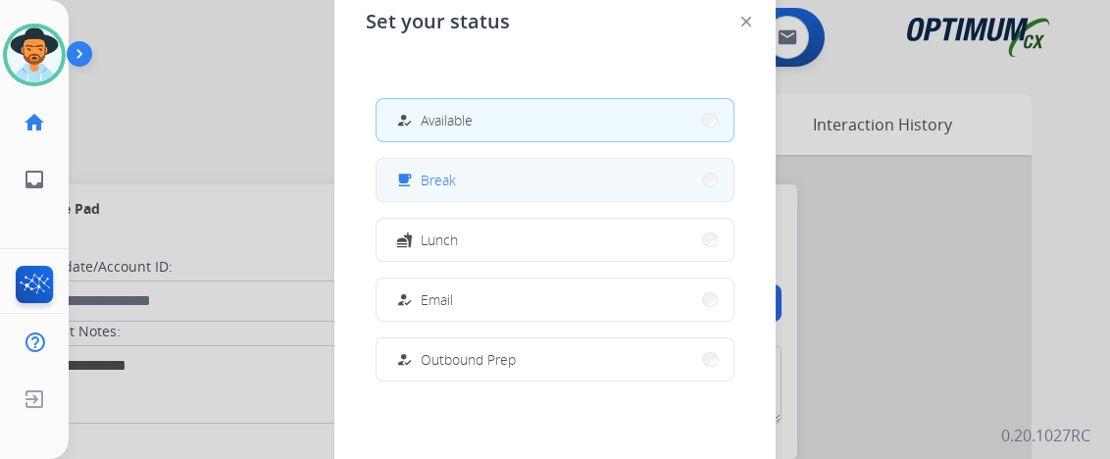 This screenshot has width=1110, height=459. I want to click on button: Email, so click(555, 299).